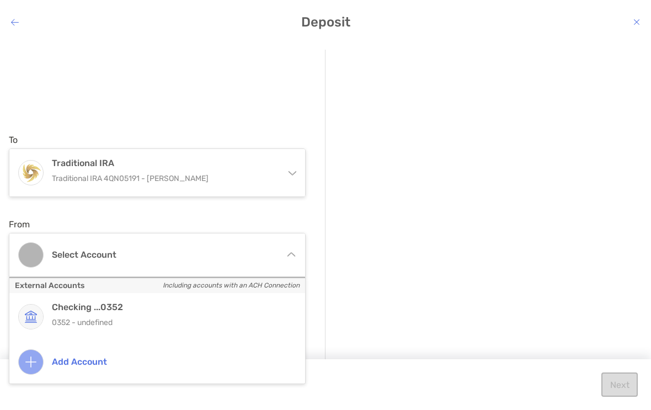 The image size is (651, 410). What do you see at coordinates (31, 172) in the screenshot?
I see `img: Traditional IRA` at bounding box center [31, 172].